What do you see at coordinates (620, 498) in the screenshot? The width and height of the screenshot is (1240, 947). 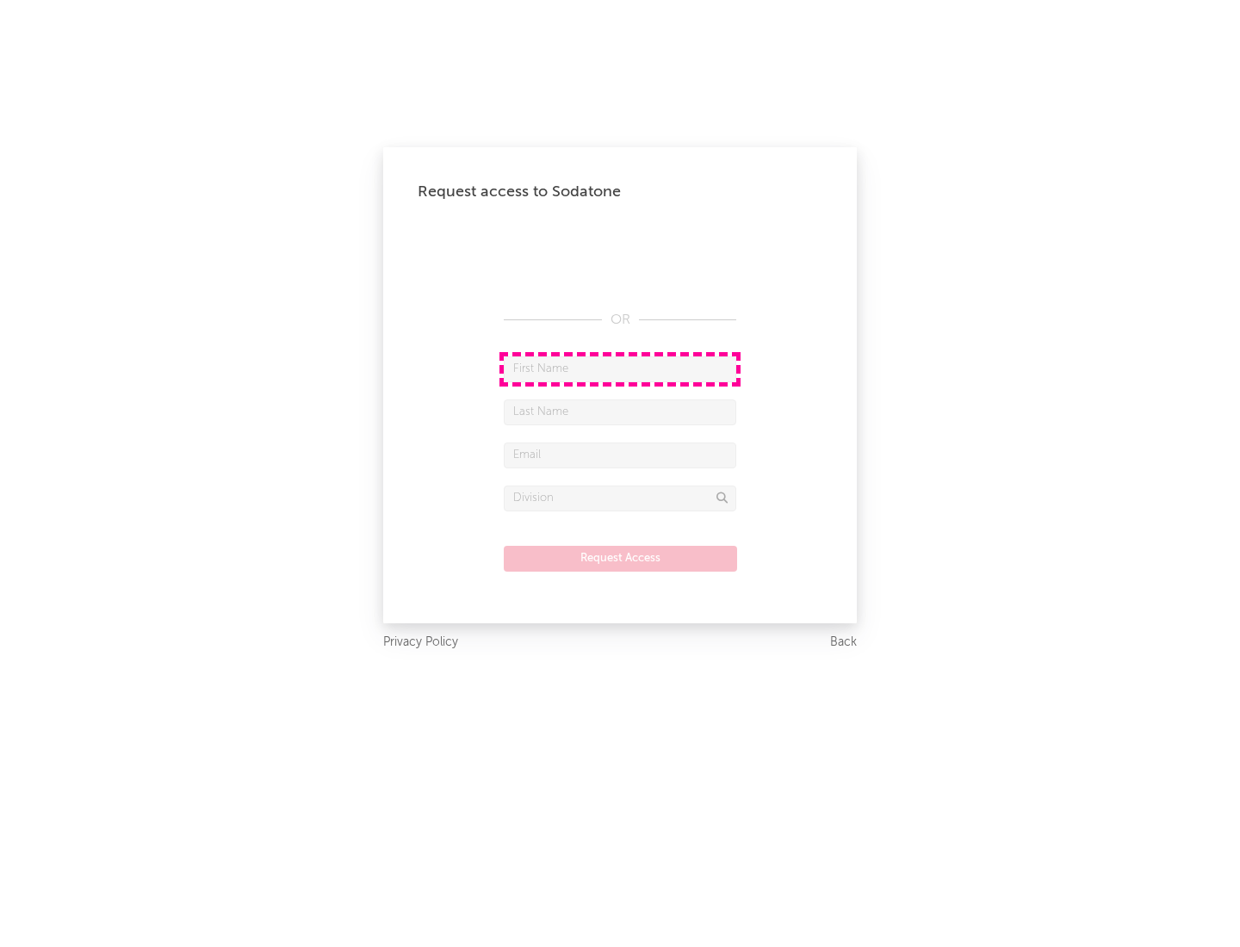 I see `input: Division` at bounding box center [620, 498].